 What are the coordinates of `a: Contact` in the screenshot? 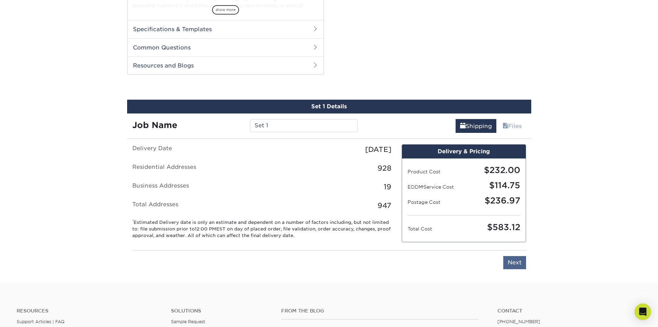 It's located at (569, 310).